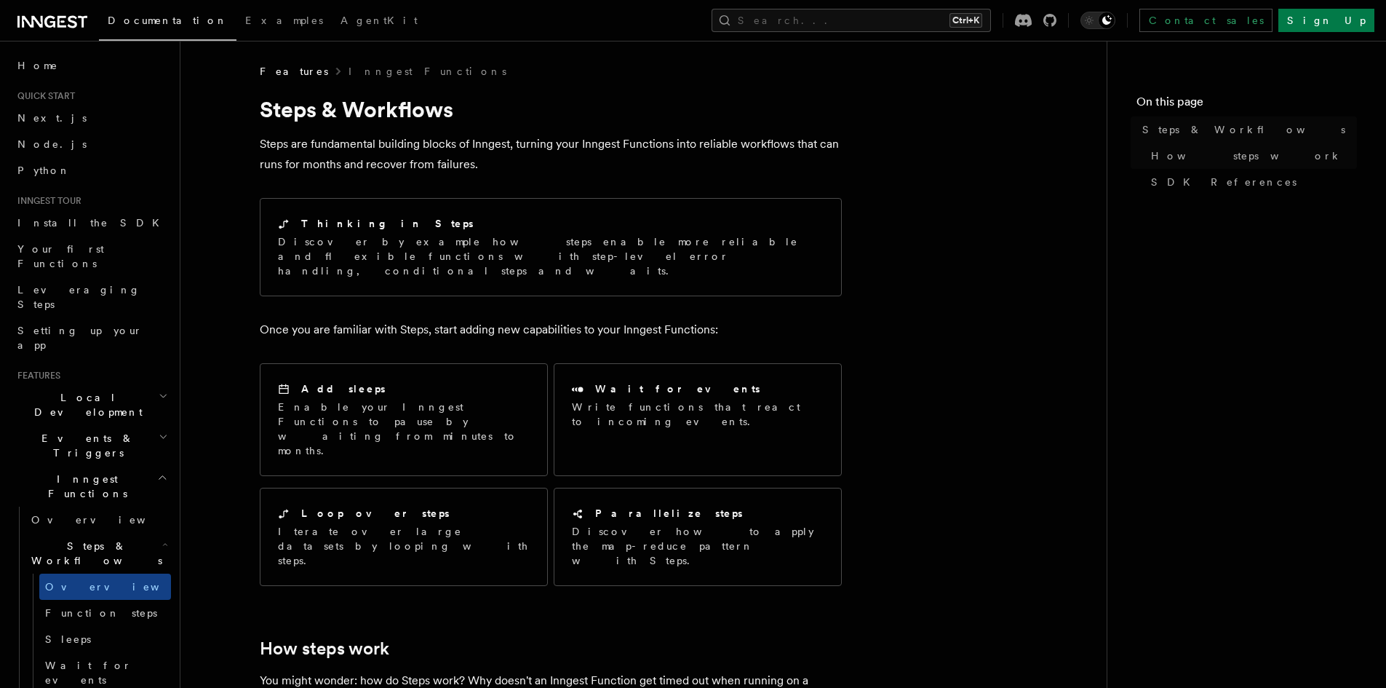 The width and height of the screenshot is (1386, 688). I want to click on a: Install the SDK, so click(91, 223).